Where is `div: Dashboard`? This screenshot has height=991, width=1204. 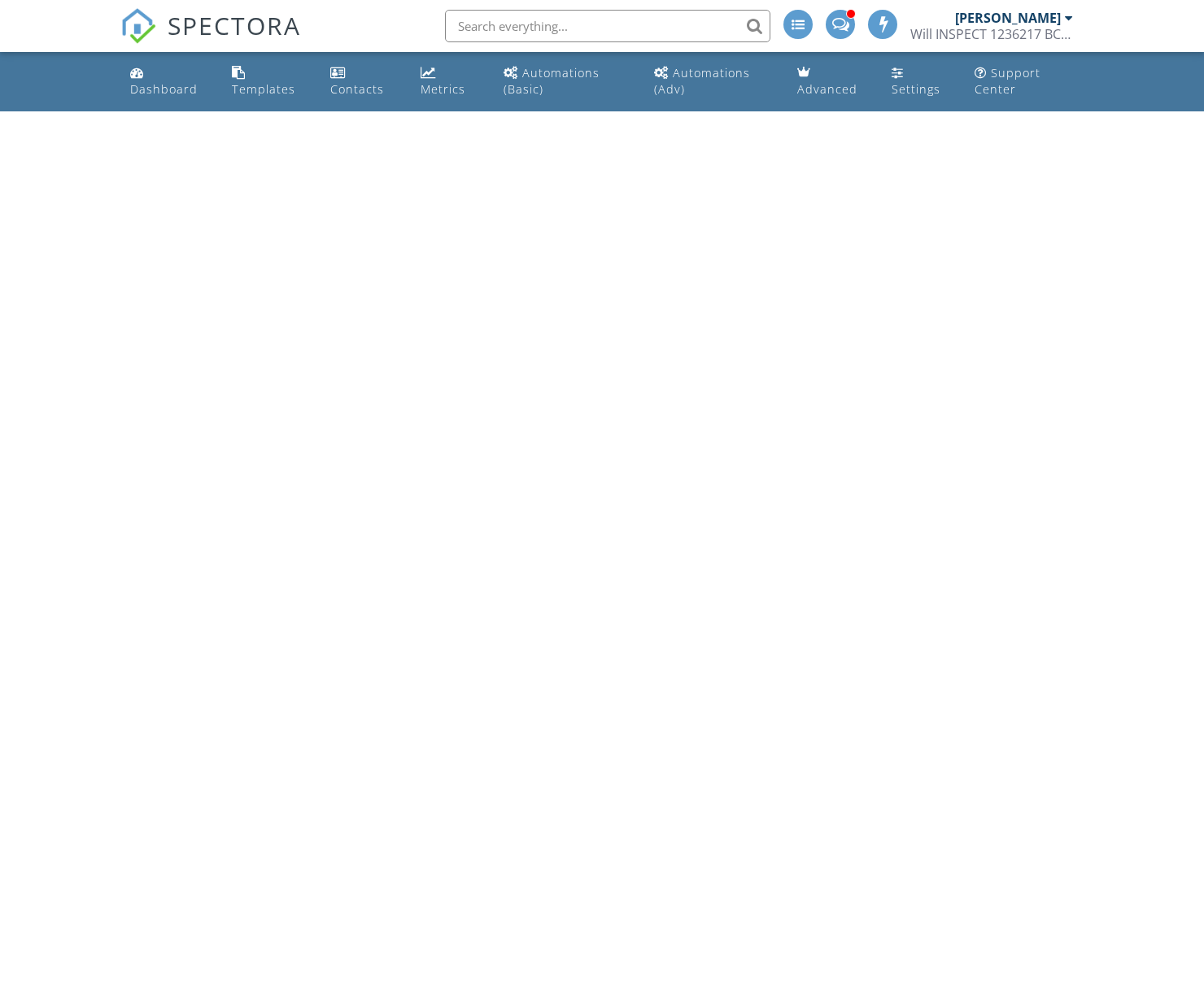
div: Dashboard is located at coordinates (164, 88).